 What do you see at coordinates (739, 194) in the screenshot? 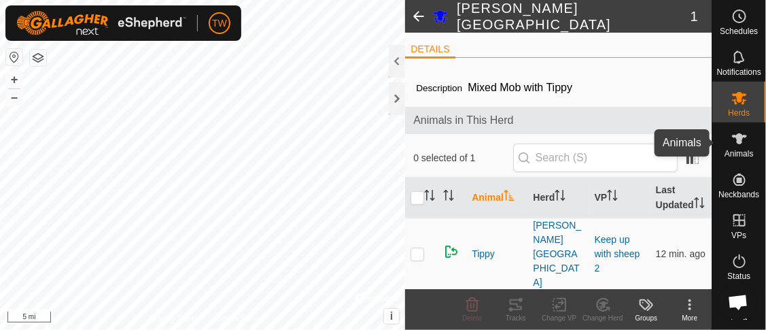
I see `span: Neckbands` at bounding box center [739, 194].